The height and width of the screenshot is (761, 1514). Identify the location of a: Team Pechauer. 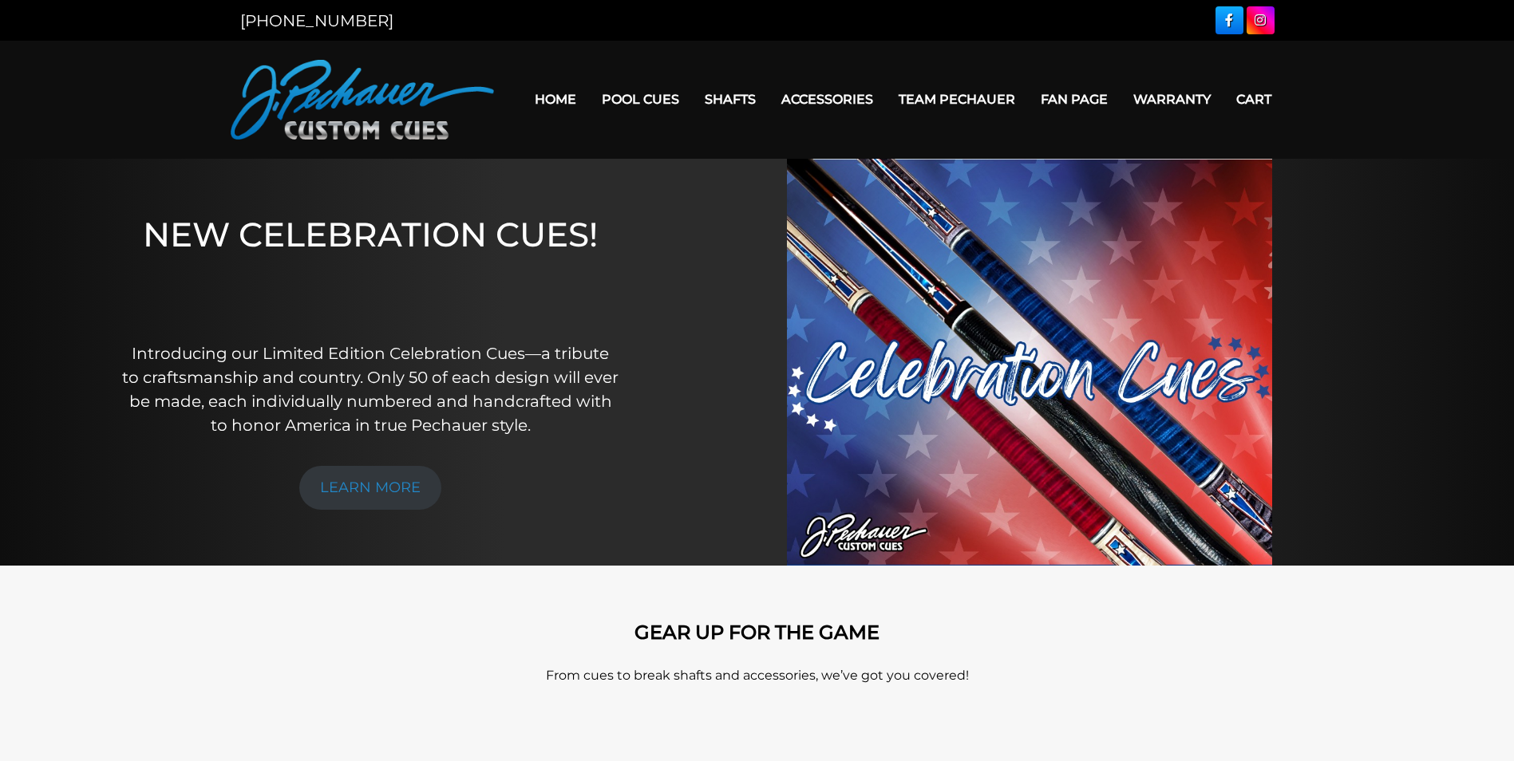
(957, 99).